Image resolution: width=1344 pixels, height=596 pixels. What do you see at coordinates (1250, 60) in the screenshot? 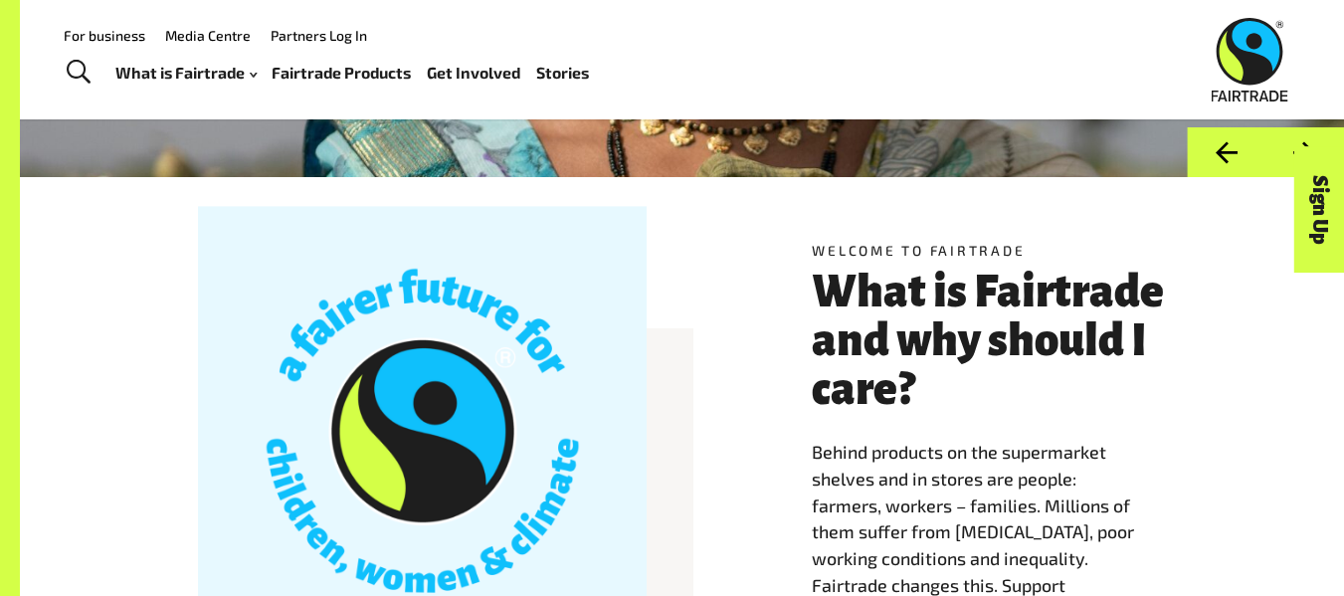
I see `img: Fairtrade Australia New Zealand logo` at bounding box center [1250, 60].